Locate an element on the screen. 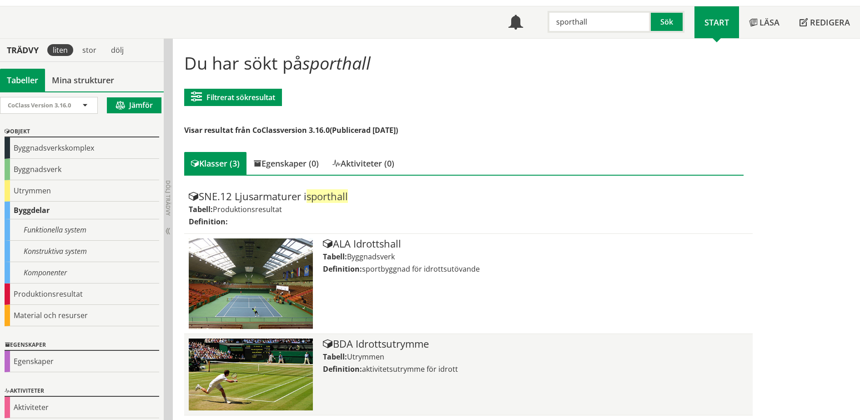 The width and height of the screenshot is (860, 420). div: stor is located at coordinates (89, 50).